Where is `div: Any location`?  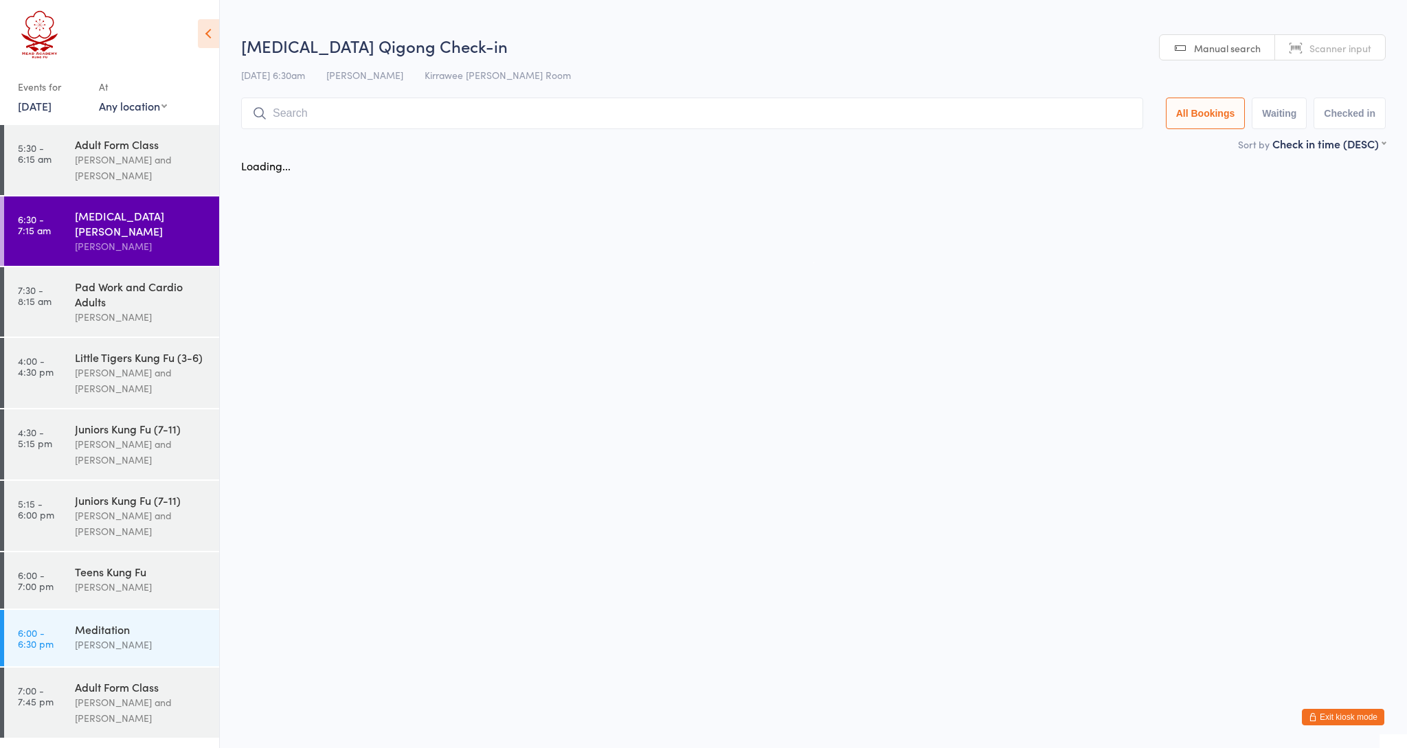 div: Any location is located at coordinates (133, 106).